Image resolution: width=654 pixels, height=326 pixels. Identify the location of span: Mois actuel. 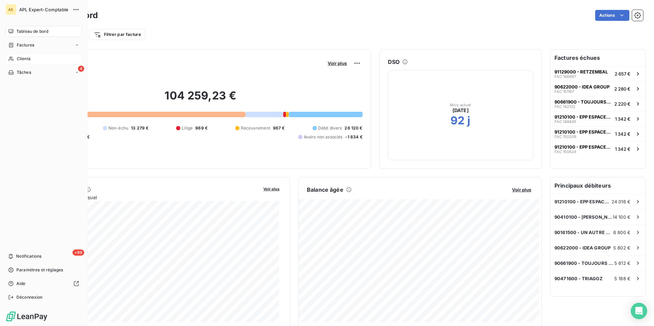
(460, 105).